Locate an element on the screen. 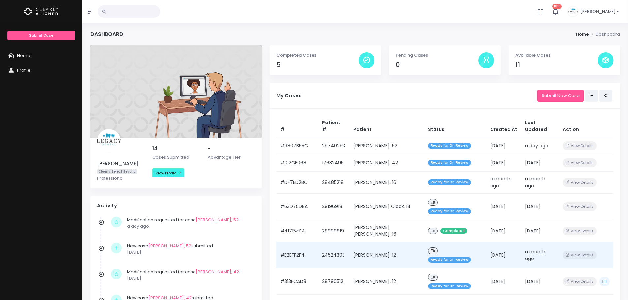  td: #102CE068 is located at coordinates (297, 163).